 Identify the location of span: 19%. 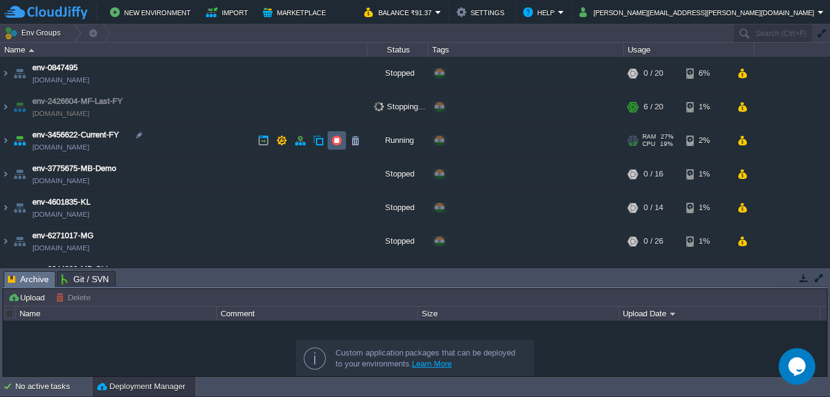
(666, 144).